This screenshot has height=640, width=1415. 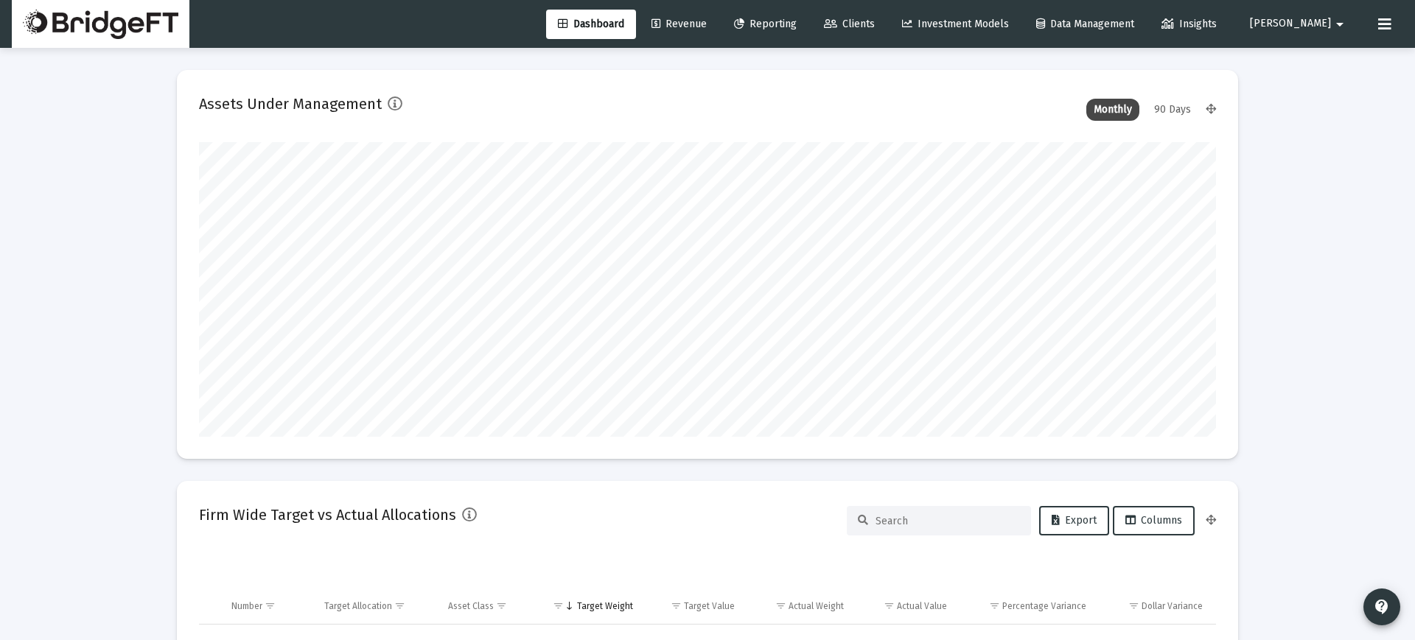 I want to click on td: Column Actual Value, so click(x=905, y=606).